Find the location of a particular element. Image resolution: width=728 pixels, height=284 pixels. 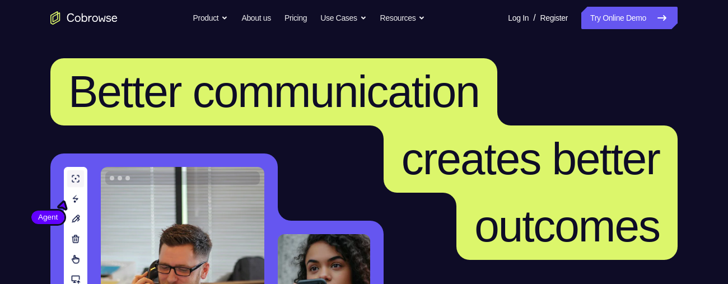

span: outcomes is located at coordinates (567, 226).